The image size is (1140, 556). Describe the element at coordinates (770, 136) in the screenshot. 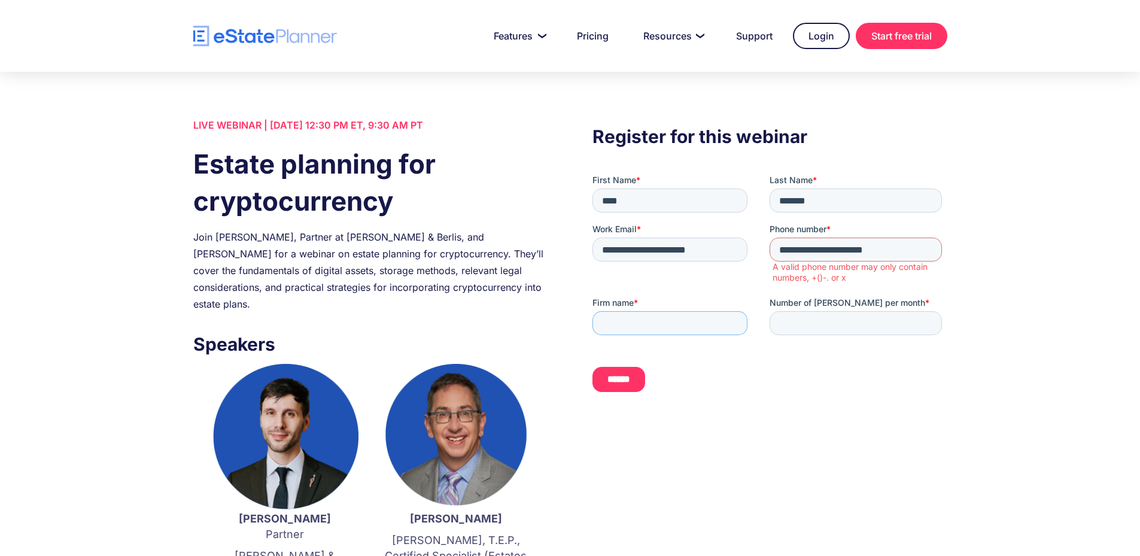

I see `h3: Register for this webinar` at that location.